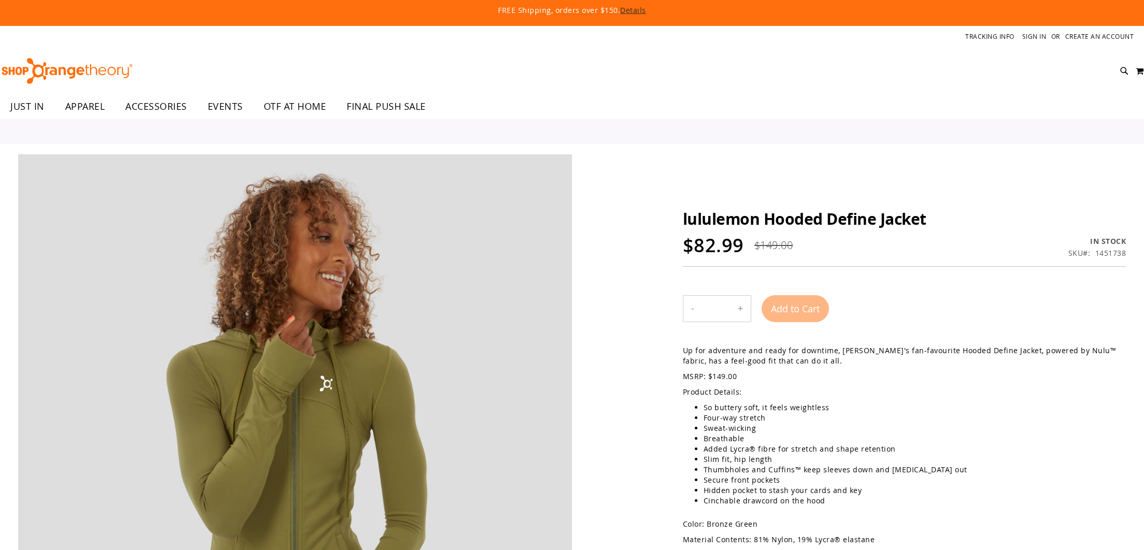 The width and height of the screenshot is (1144, 550). I want to click on a: Details, so click(633, 10).